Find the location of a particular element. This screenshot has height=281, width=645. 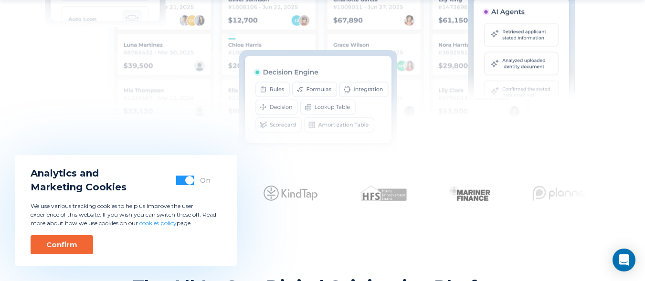

button: Confirm is located at coordinates (62, 245).